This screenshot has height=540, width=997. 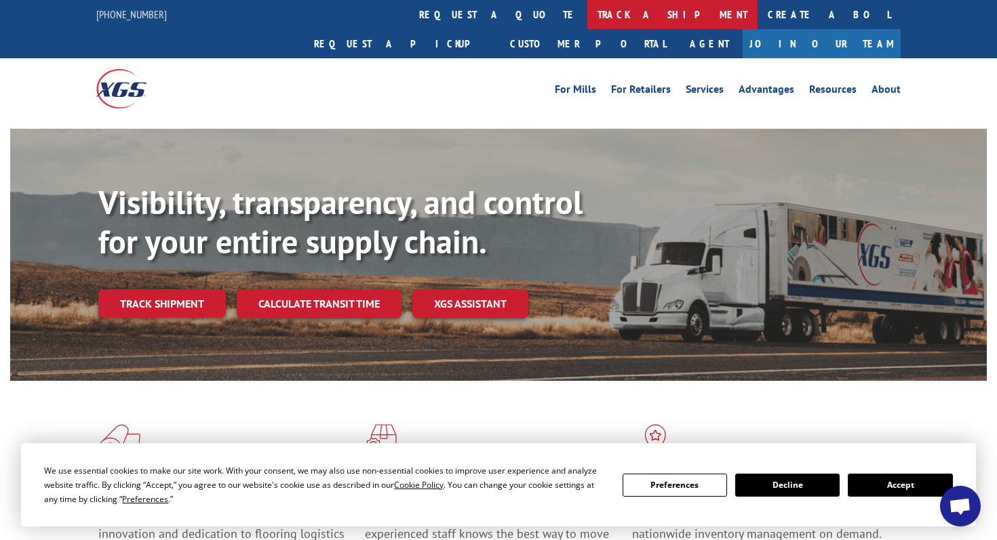 What do you see at coordinates (960, 506) in the screenshot?
I see `div: Open chat` at bounding box center [960, 506].